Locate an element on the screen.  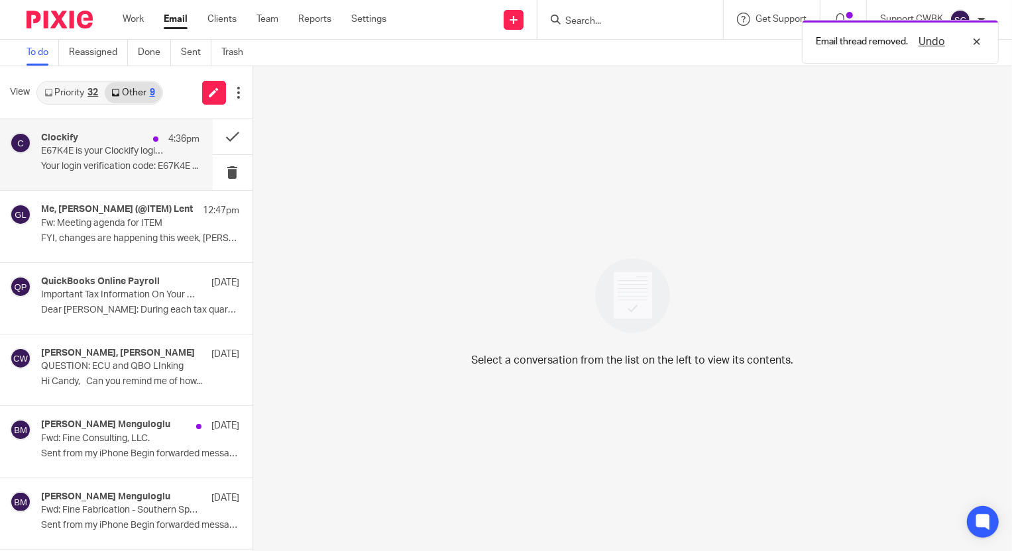
a: Other9 is located at coordinates (133, 93).